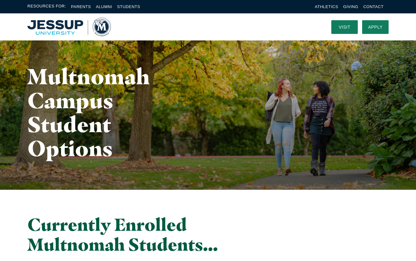 This screenshot has height=261, width=416. What do you see at coordinates (81, 7) in the screenshot?
I see `a: Parents` at bounding box center [81, 7].